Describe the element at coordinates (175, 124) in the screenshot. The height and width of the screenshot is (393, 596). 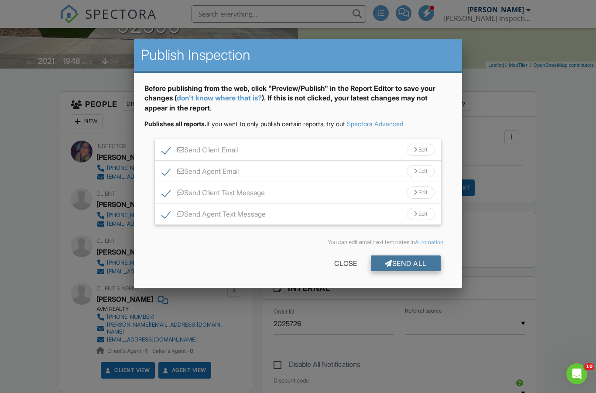
I see `strong: Publishes all reports.` at that location.